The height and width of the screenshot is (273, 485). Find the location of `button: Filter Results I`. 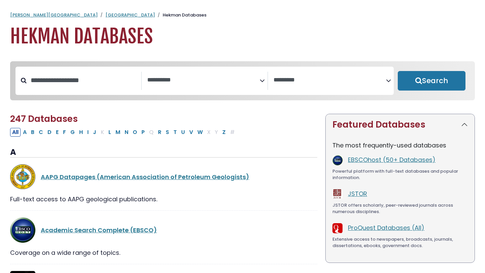

button: Filter Results I is located at coordinates (88, 132).